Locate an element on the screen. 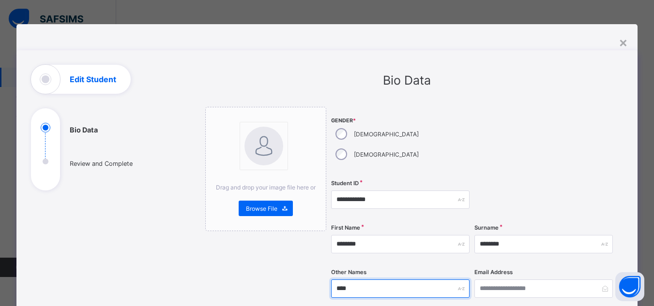 The width and height of the screenshot is (654, 306). label: Surname is located at coordinates (486, 228).